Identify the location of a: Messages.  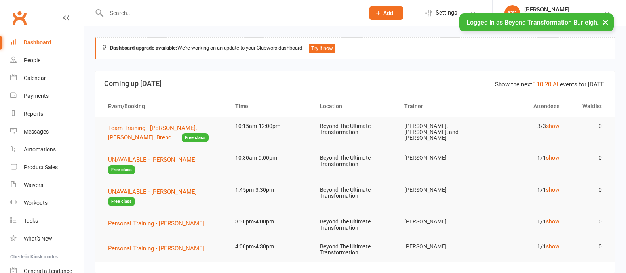
(47, 131).